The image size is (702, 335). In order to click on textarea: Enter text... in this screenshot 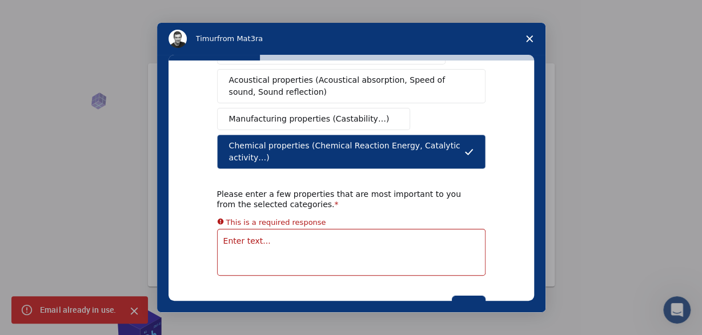, I will do `click(351, 252)`.